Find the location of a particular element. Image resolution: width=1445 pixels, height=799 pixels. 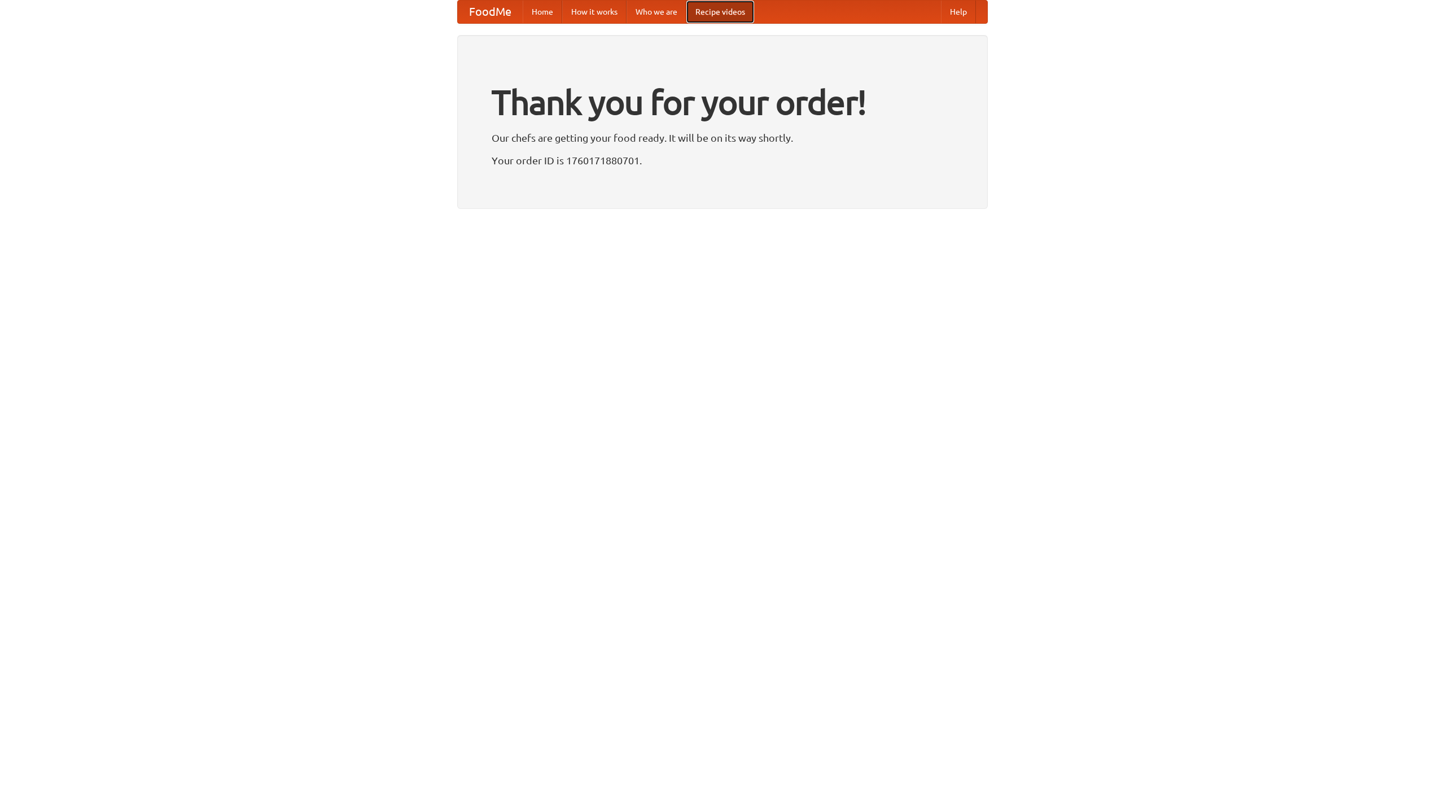

h1: Thank you for your order! is located at coordinates (722, 102).